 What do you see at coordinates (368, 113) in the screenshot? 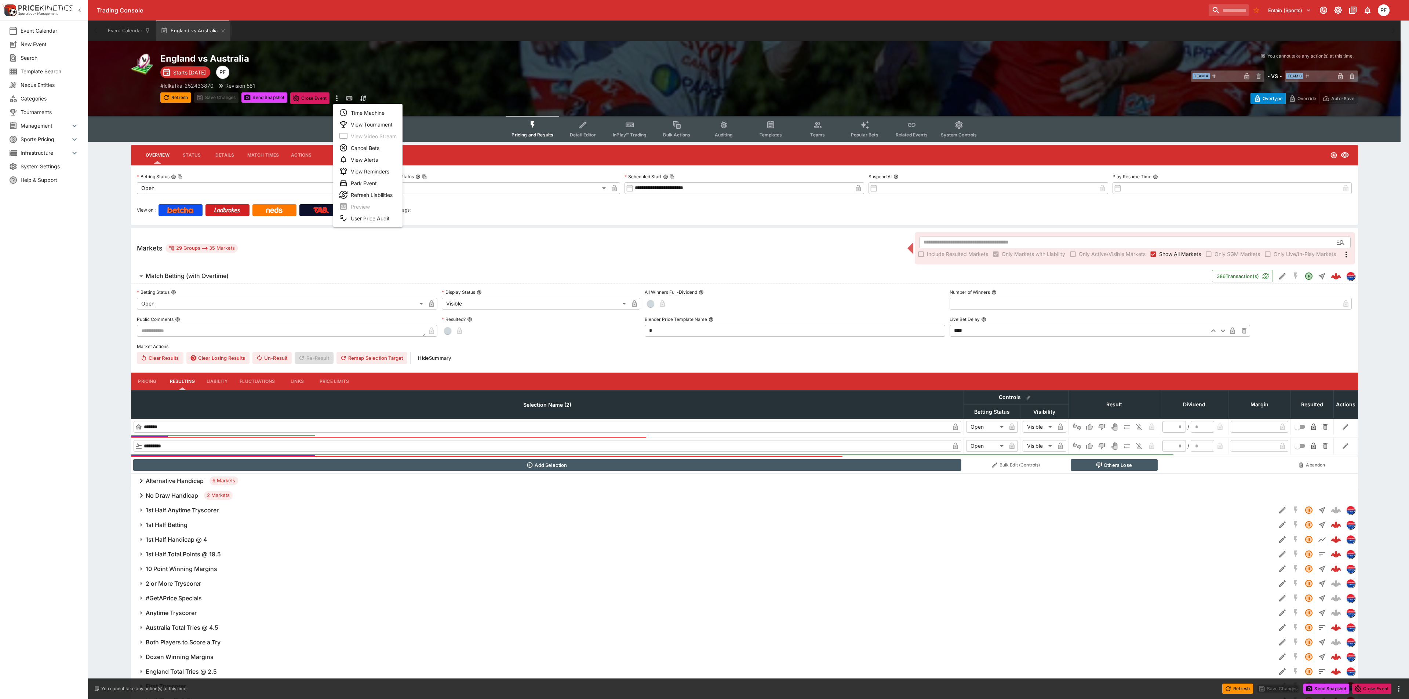
I see `li: Time Machine` at bounding box center [368, 113].